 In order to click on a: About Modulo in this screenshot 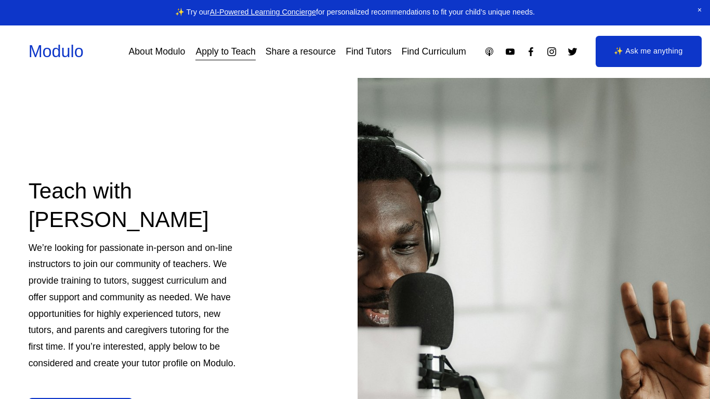, I will do `click(157, 51)`.